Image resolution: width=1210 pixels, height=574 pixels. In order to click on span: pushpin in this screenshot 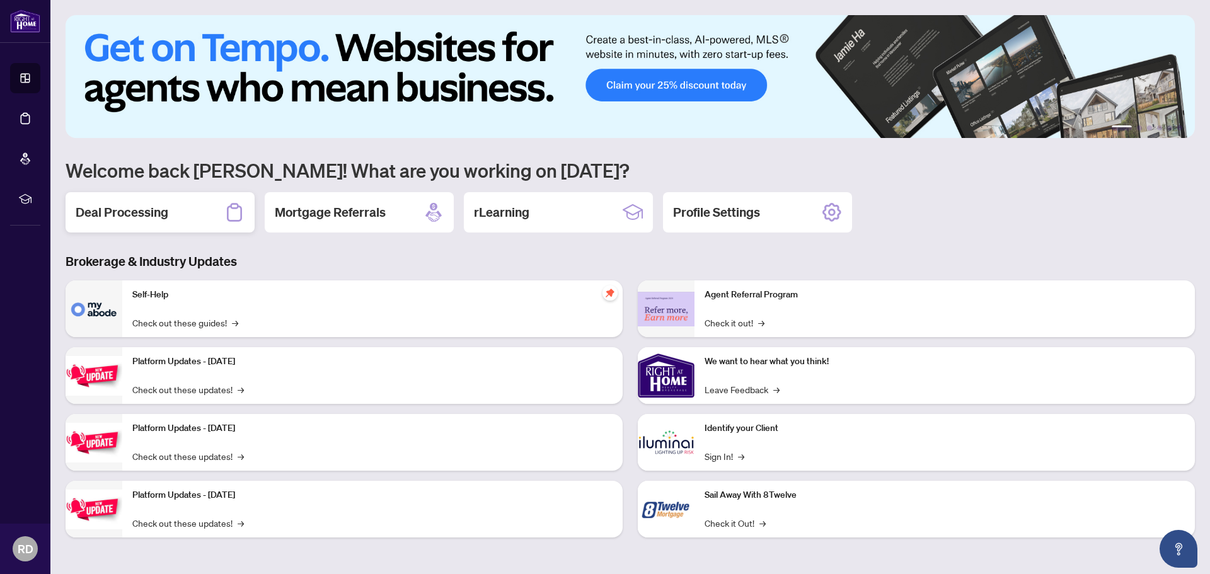, I will do `click(610, 293)`.